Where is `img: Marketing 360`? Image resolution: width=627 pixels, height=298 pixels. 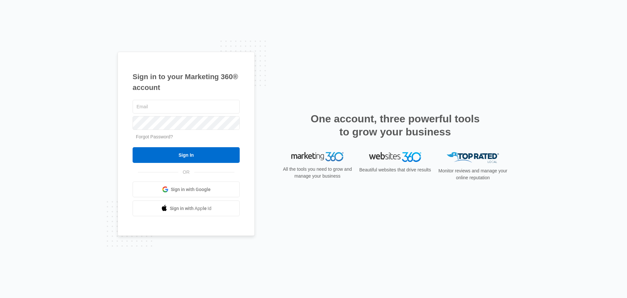 img: Marketing 360 is located at coordinates (318, 156).